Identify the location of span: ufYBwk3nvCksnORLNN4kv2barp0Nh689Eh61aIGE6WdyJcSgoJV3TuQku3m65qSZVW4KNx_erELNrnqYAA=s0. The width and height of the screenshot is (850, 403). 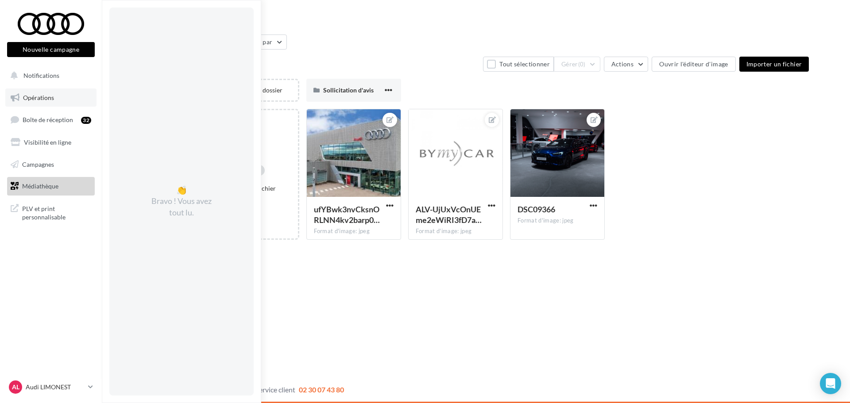
(347, 215).